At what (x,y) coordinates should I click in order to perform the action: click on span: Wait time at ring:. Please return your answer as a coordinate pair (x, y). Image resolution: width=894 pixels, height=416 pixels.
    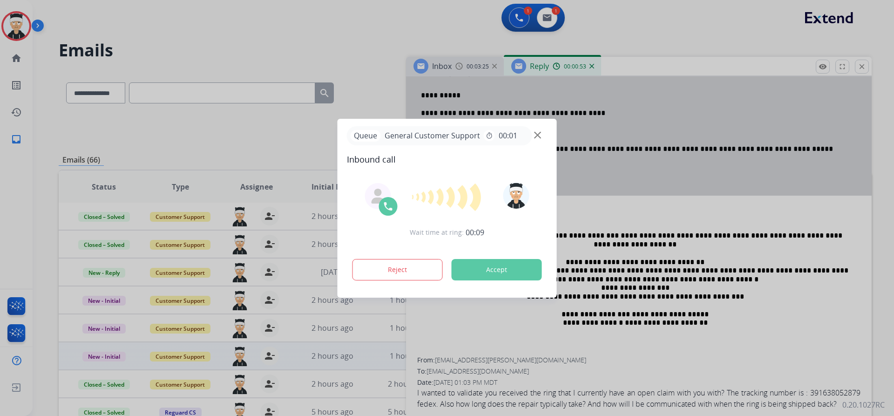
    Looking at the image, I should click on (437, 232).